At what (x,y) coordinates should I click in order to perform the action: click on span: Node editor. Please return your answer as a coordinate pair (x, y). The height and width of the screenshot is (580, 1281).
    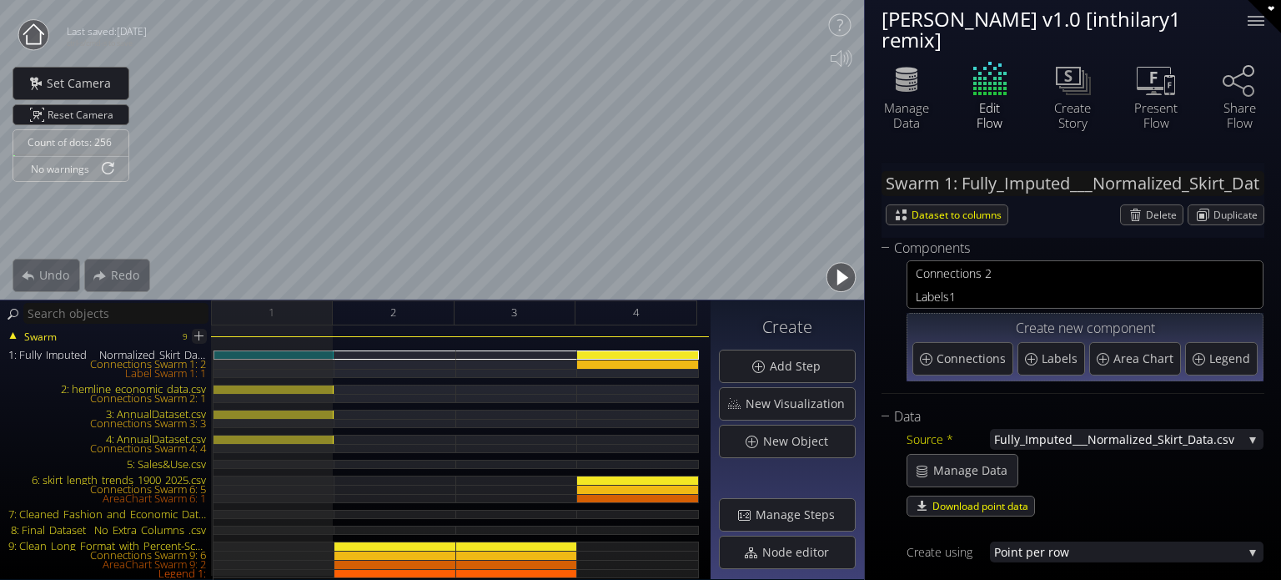
    Looking at the image, I should click on (800, 552).